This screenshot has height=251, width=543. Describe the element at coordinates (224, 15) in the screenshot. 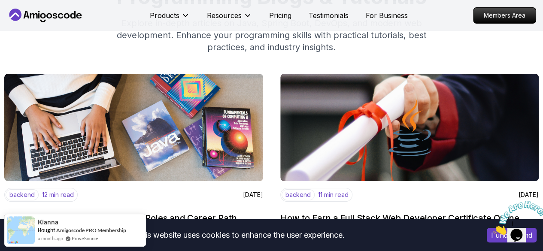

I see `p: Resources` at that location.